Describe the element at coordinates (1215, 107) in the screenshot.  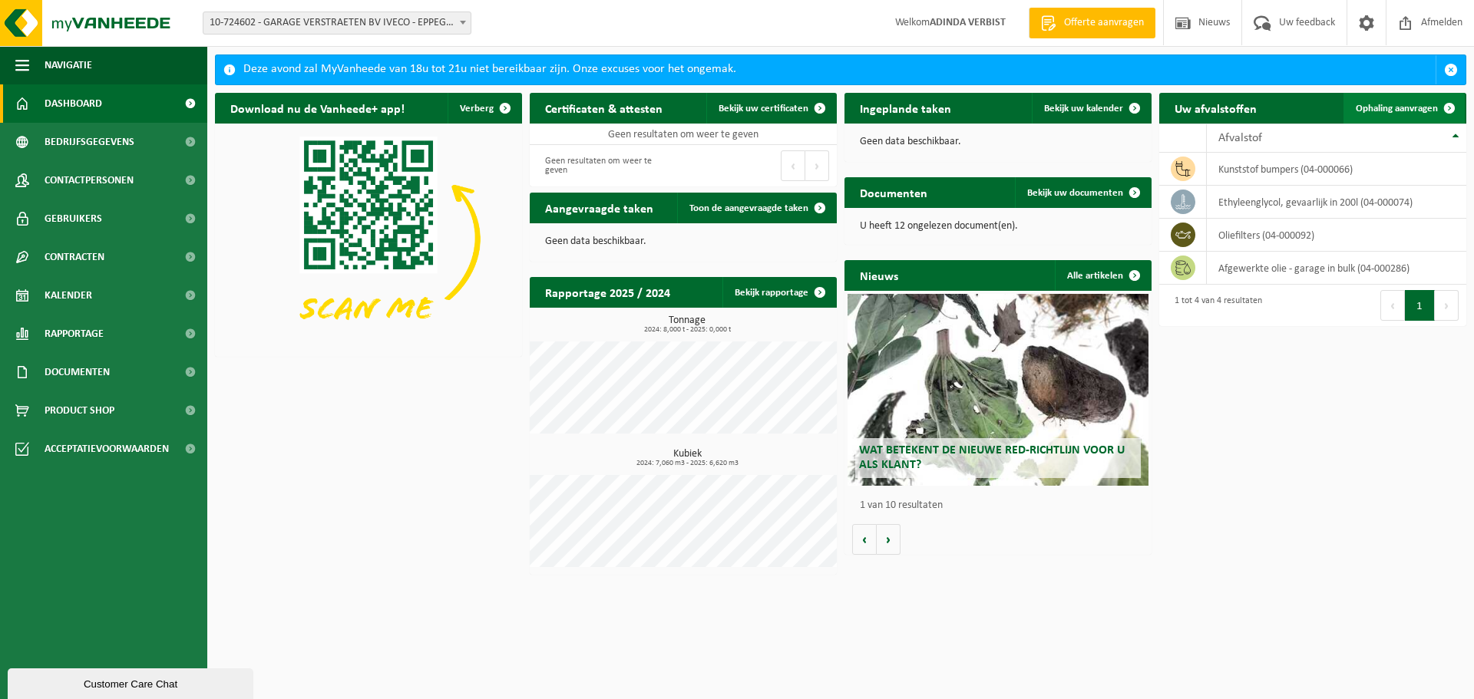
I see `h2: Uw afvalstoffen` at that location.